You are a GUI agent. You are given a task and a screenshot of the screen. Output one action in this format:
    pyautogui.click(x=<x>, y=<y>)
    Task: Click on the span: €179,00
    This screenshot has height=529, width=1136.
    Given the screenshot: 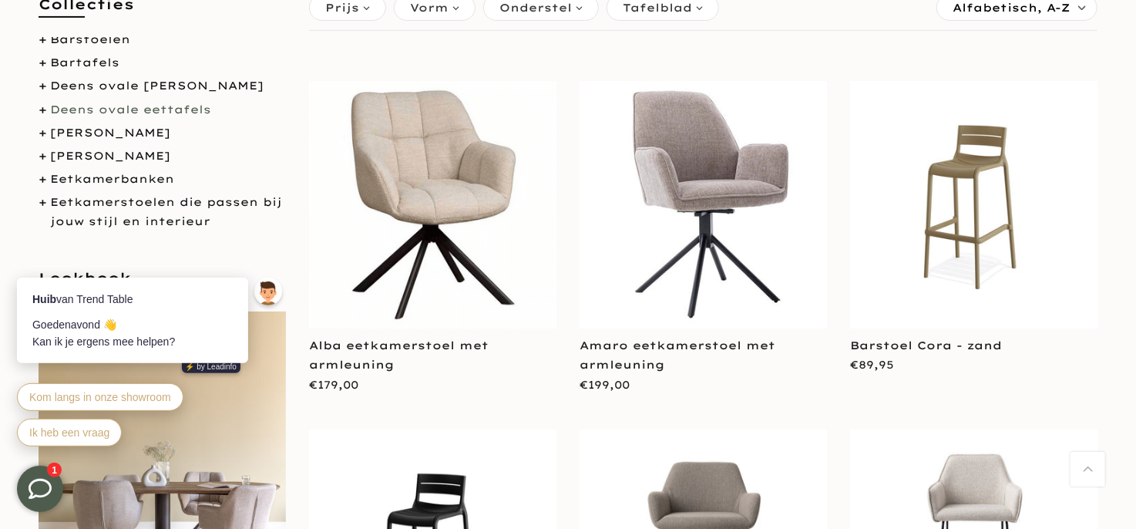 What is the action you would take?
    pyautogui.click(x=334, y=385)
    